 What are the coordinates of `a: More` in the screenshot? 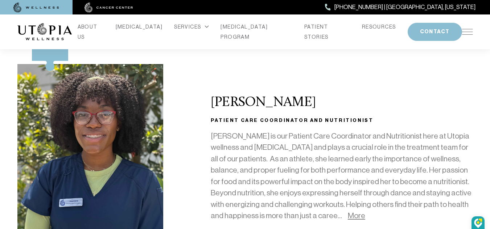 It's located at (356, 216).